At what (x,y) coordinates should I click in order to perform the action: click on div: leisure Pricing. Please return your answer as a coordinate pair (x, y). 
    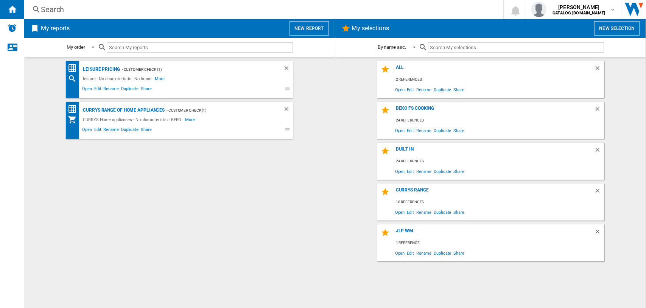
    Looking at the image, I should click on (100, 69).